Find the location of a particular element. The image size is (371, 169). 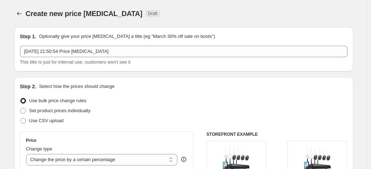

p: Select how the prices should change is located at coordinates (77, 86).